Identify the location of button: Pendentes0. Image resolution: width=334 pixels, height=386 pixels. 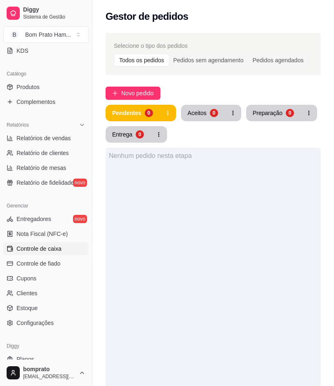
(132, 113).